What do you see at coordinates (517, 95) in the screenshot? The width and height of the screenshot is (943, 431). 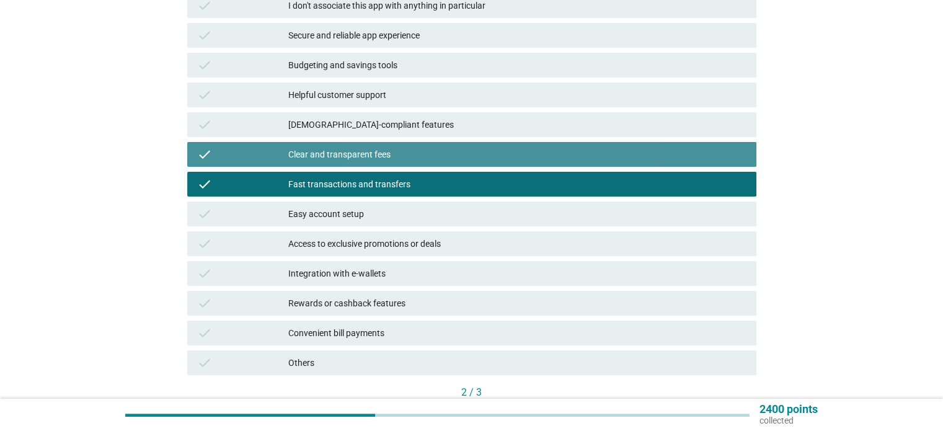 I see `div: Helpful customer support` at bounding box center [517, 95].